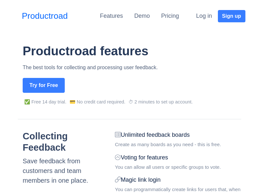  What do you see at coordinates (178, 145) in the screenshot?
I see `div: Create as many boards as you need - this is free.` at bounding box center [178, 145].